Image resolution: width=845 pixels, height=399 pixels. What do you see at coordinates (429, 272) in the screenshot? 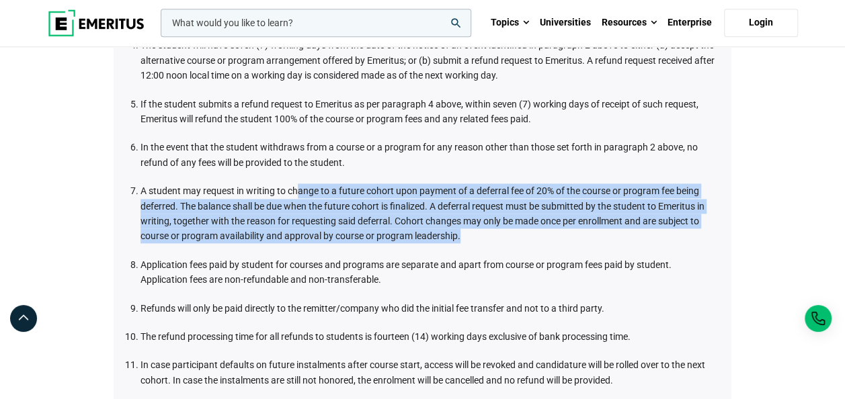
I see `li: Application fees paid by student for courses and programs are separate and apart from course or p...` at bounding box center [429, 272].